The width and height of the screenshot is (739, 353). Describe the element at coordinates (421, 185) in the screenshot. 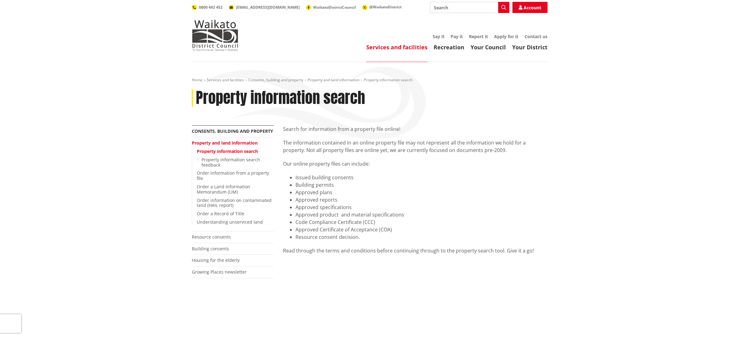

I see `li: Building permits` at that location.